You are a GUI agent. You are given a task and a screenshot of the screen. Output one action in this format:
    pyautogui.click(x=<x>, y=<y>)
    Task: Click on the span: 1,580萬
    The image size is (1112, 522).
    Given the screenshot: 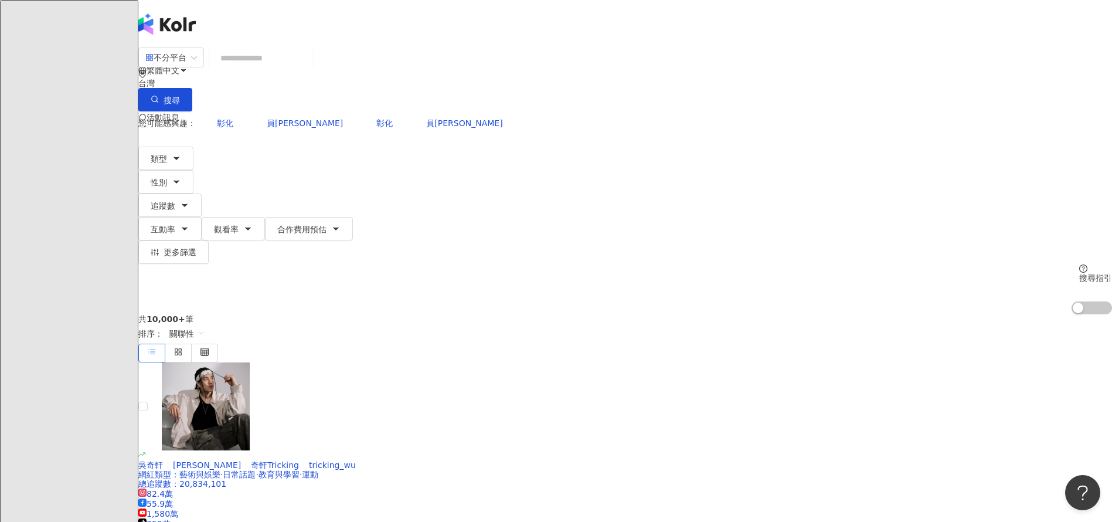 What is the action you would take?
    pyautogui.click(x=158, y=514)
    